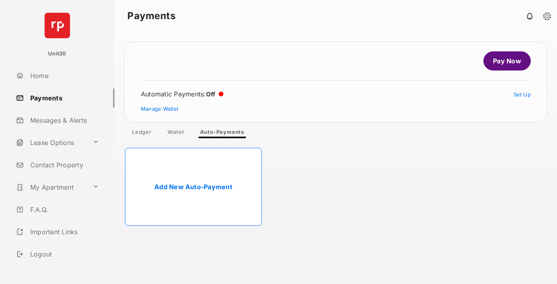  What do you see at coordinates (51, 142) in the screenshot?
I see `a: Lease Options` at bounding box center [51, 142].